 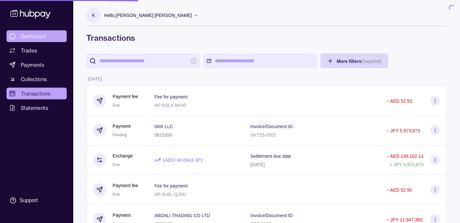 What do you see at coordinates (164, 126) in the screenshot?
I see `p: SKK LLC` at bounding box center [164, 126].